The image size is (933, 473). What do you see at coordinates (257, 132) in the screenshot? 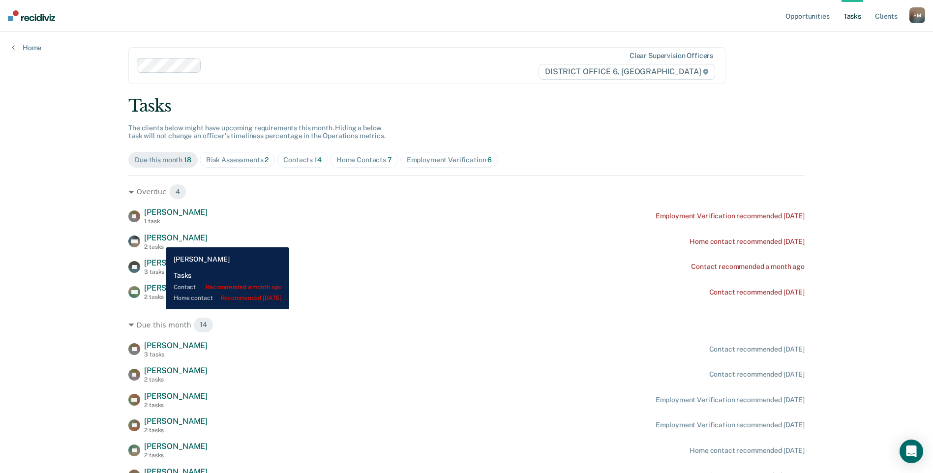
I see `span: The clients below might have upcoming requirements this month. Hiding a below task will not chang...` at bounding box center [257, 132].